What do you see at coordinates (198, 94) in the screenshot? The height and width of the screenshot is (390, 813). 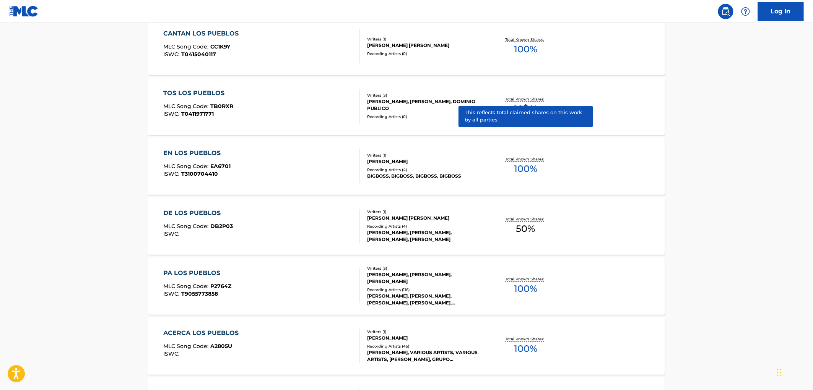 I see `div: TOS LOS PUEBLOS` at bounding box center [198, 94].